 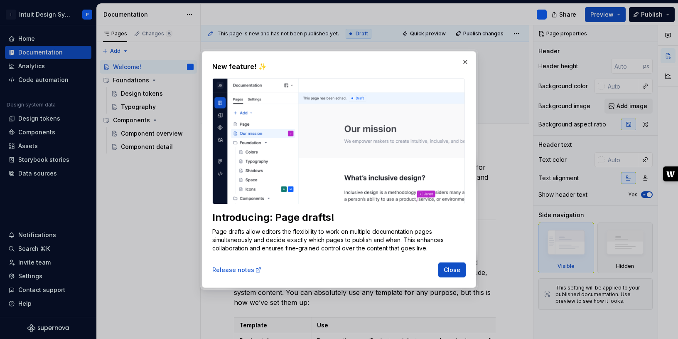 I want to click on p: Page drafts allow editors the flexibility to work on multiple documentation pages simultaneously ..., so click(x=339, y=240).